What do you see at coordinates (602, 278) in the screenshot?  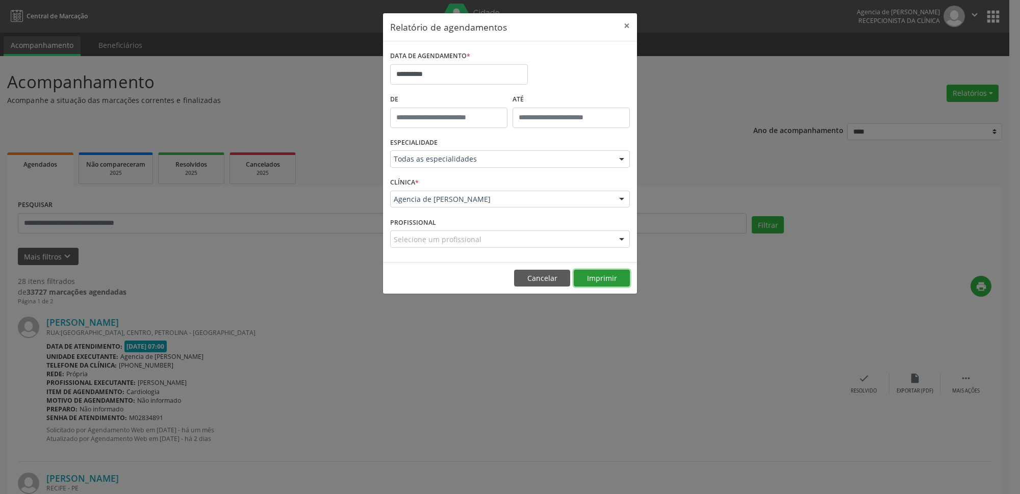 I see `button: Imprimir` at bounding box center [602, 278].